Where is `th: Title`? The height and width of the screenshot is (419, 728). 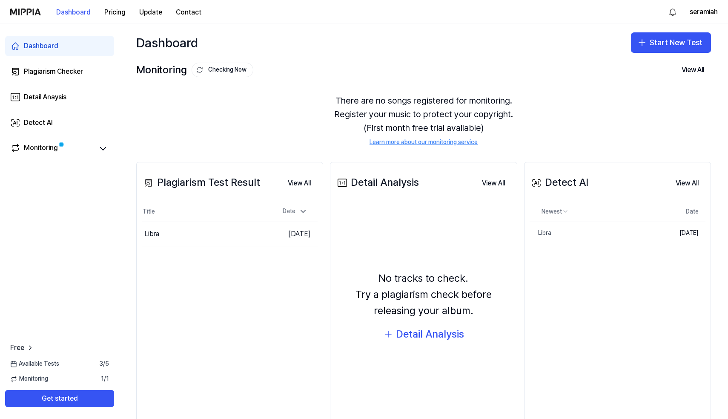 th: Title is located at coordinates (207, 212).